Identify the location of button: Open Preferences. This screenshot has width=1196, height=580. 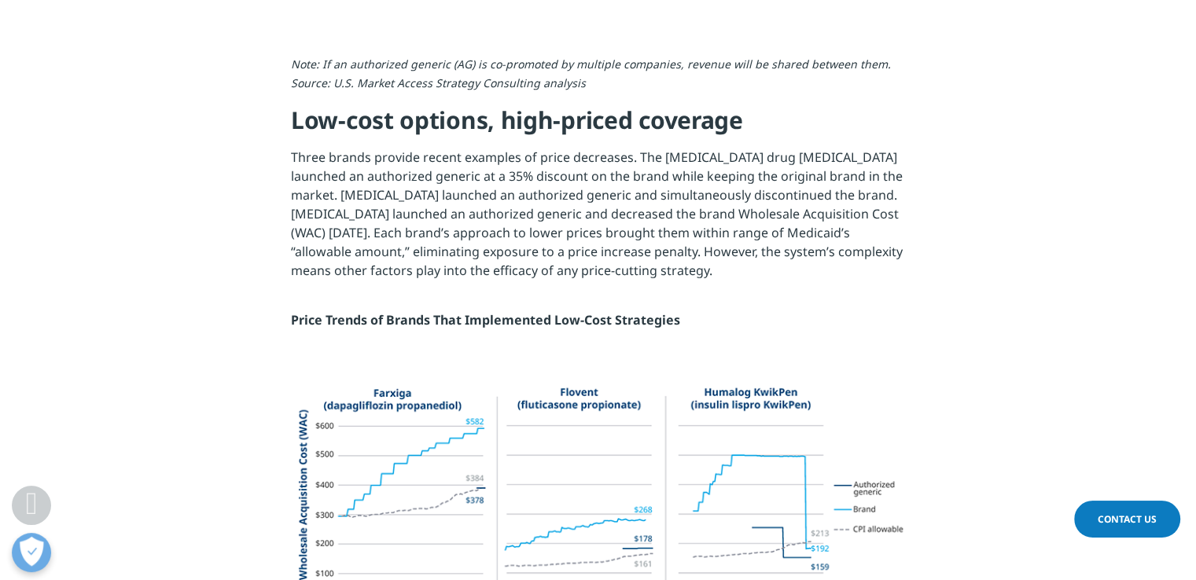
(31, 553).